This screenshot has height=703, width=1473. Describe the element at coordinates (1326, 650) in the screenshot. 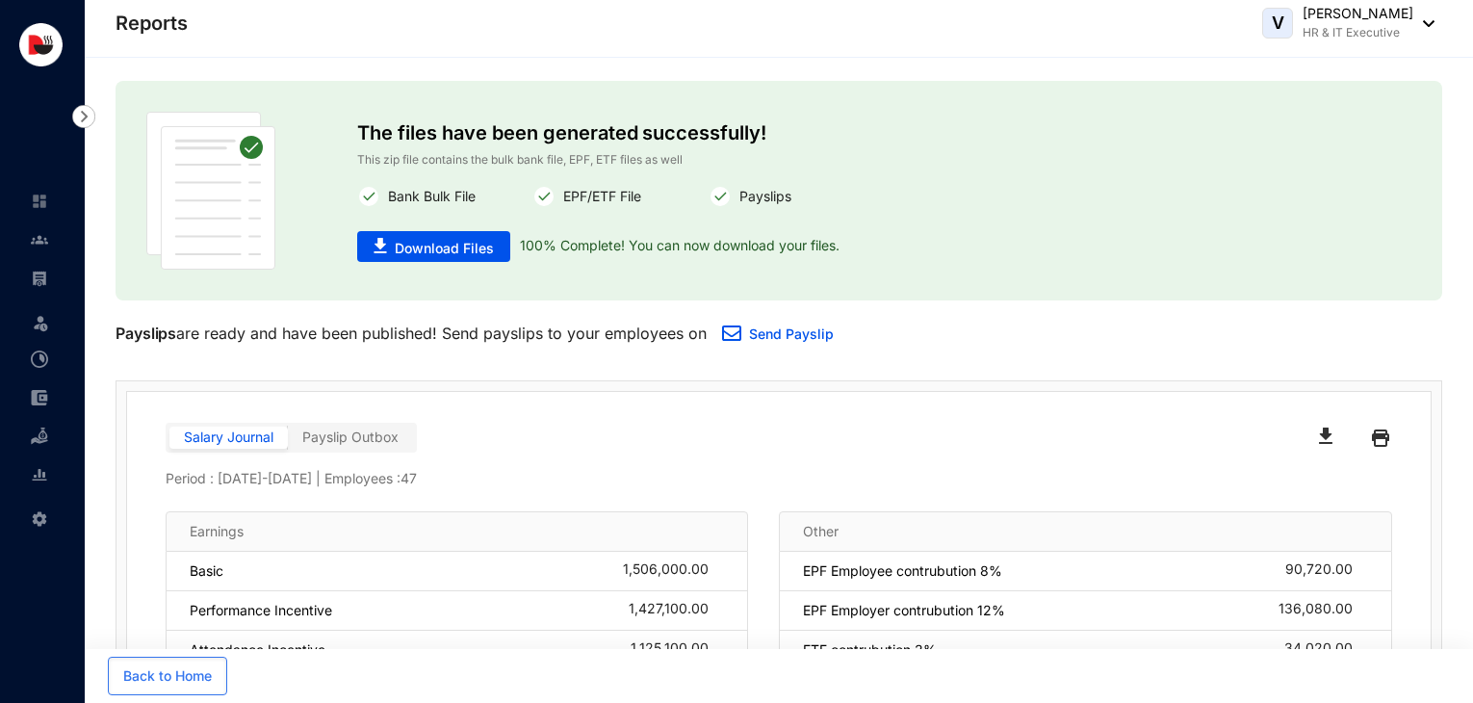

I see `div: 34,020.00` at that location.